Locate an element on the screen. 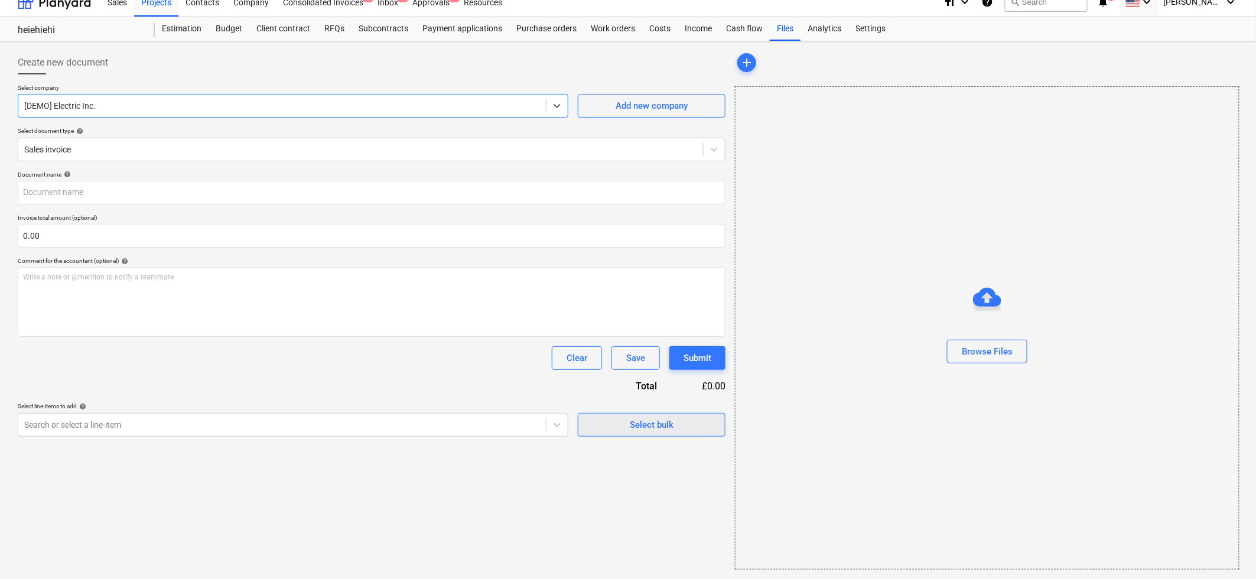 Image resolution: width=1256 pixels, height=579 pixels. div: Budget is located at coordinates (229, 29).